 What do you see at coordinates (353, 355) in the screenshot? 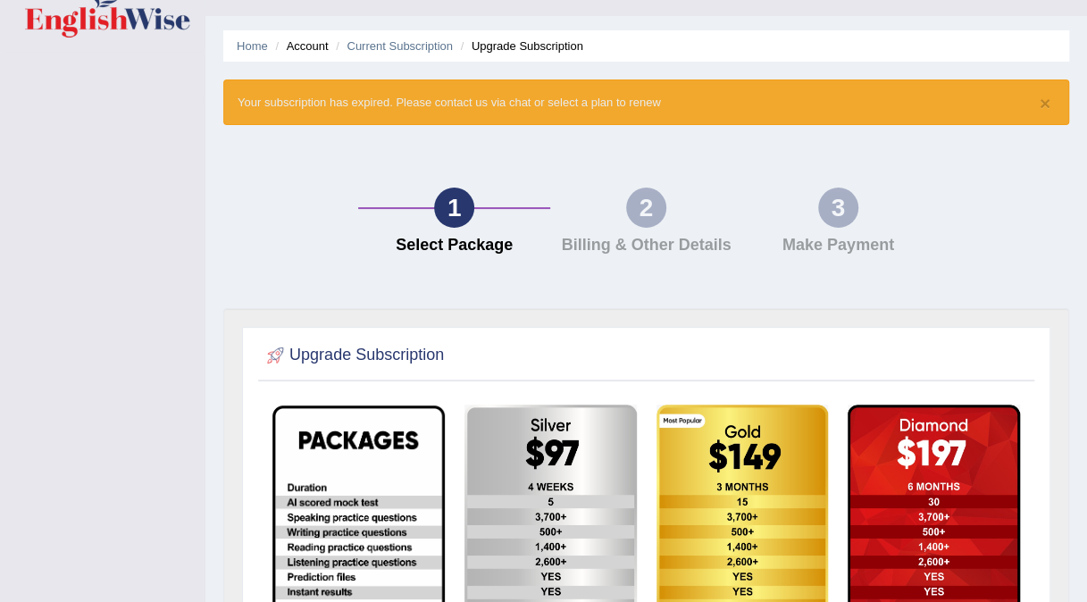
I see `h2: Upgrade Subscription` at bounding box center [353, 355].